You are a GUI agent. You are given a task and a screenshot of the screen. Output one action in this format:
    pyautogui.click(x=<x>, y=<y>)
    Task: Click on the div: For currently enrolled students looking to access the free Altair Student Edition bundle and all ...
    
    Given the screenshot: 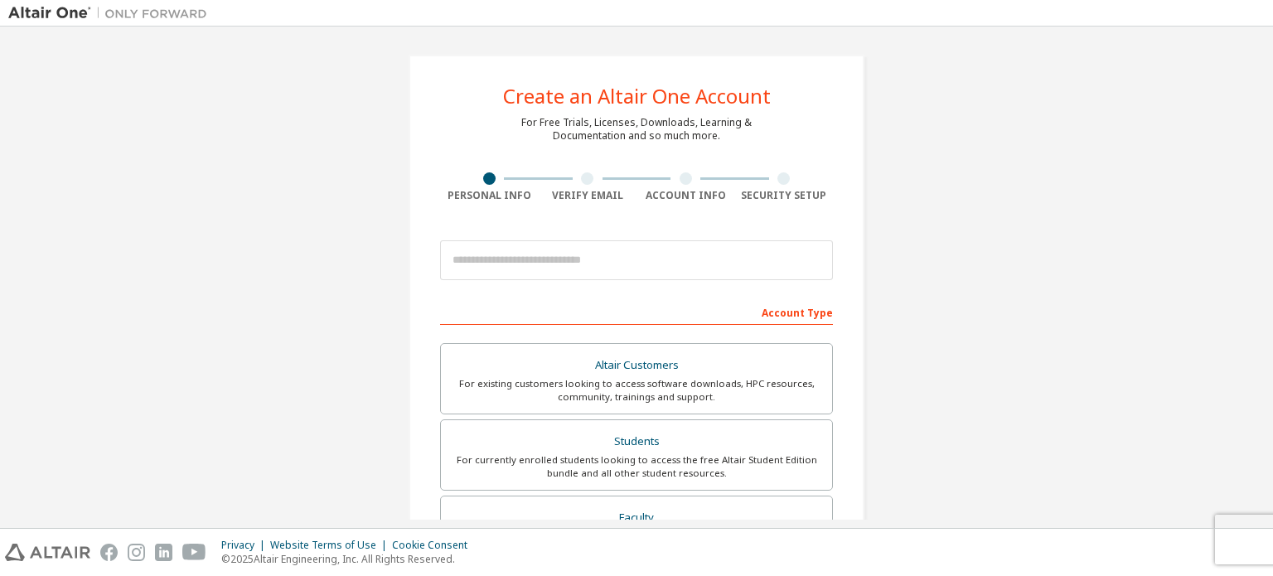 What is the action you would take?
    pyautogui.click(x=637, y=467)
    